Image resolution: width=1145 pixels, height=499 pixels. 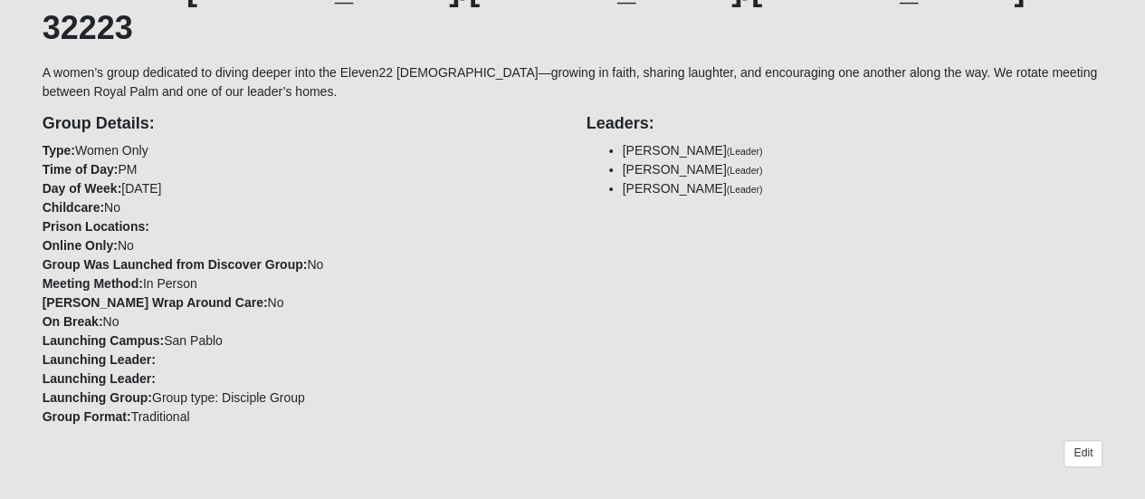 I want to click on strong: Type:, so click(x=59, y=150).